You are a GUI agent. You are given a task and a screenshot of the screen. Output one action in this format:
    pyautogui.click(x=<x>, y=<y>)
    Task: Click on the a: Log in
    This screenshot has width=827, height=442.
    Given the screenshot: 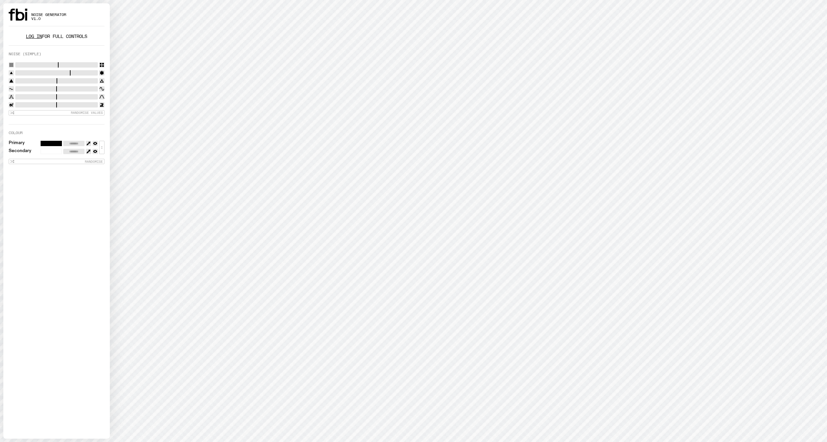 What is the action you would take?
    pyautogui.click(x=34, y=36)
    